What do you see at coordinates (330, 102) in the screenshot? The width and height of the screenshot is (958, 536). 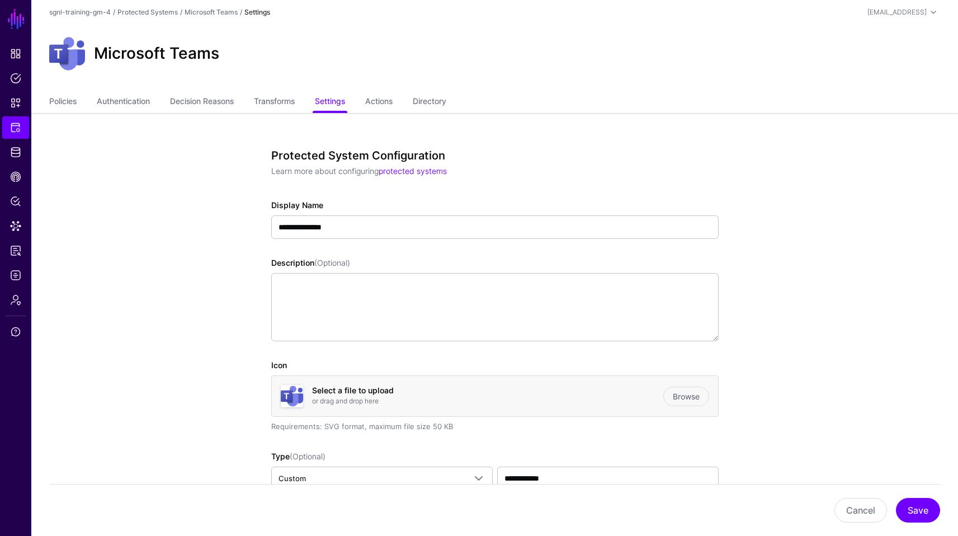 I see `a: Settings` at bounding box center [330, 102].